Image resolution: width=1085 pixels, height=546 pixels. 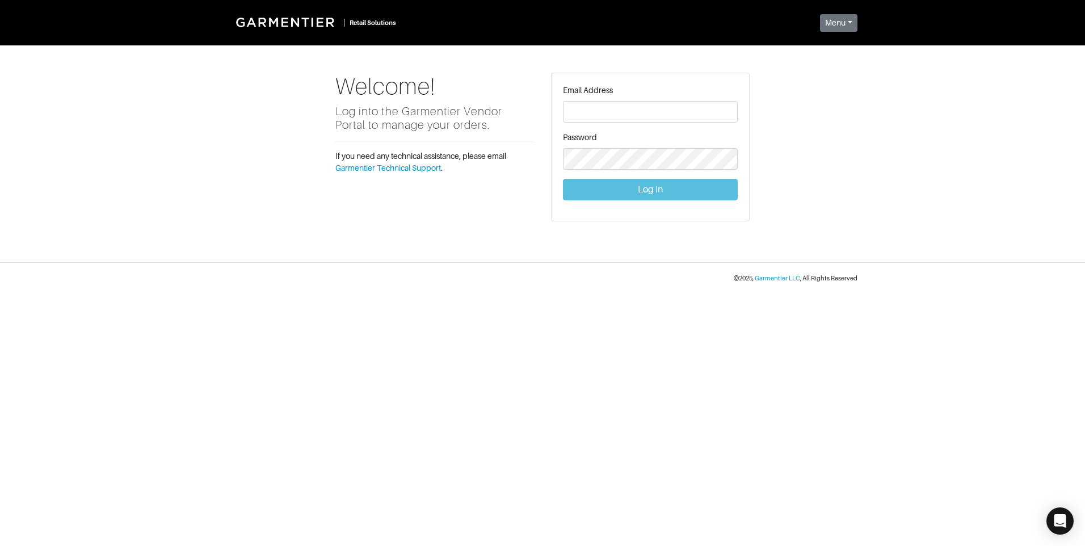 What do you see at coordinates (314, 22) in the screenshot?
I see `a: |Retail Solutions` at bounding box center [314, 22].